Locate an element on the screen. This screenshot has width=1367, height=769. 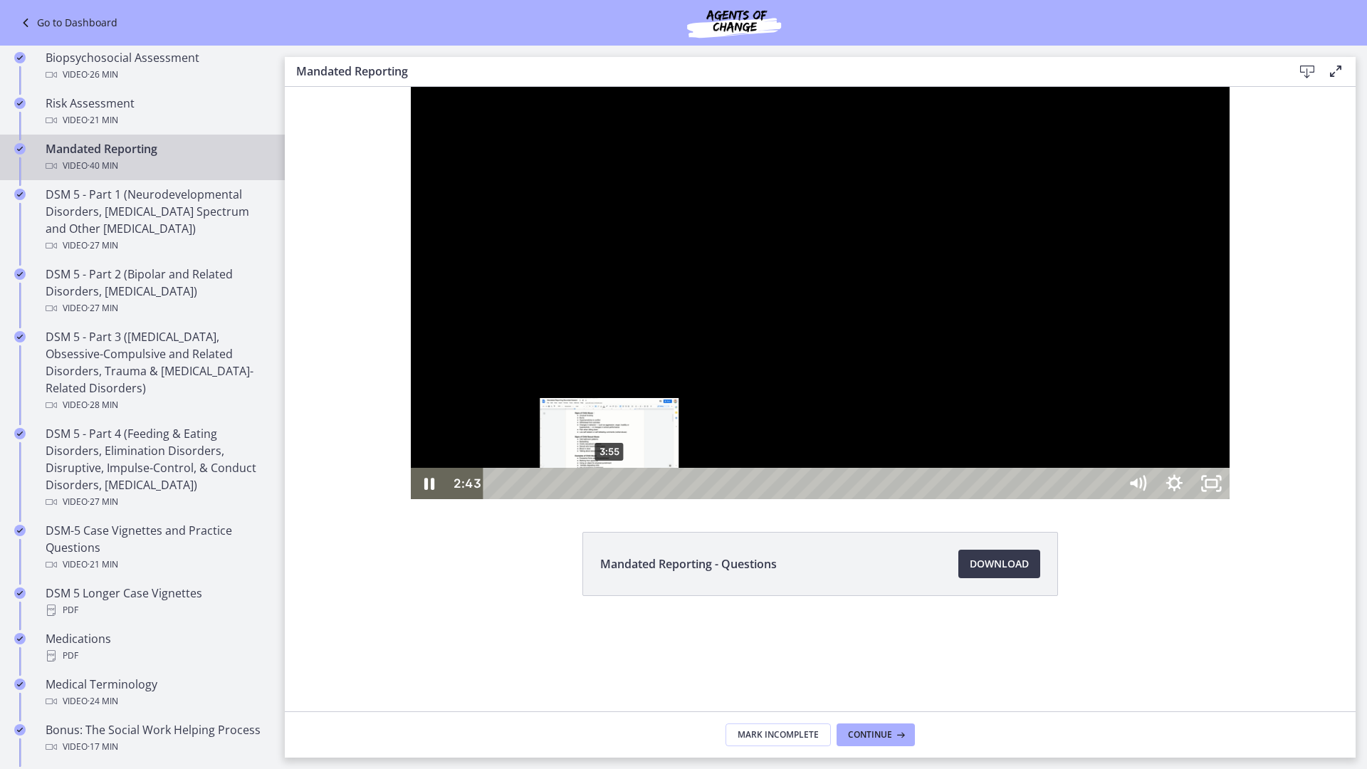
div: Risk Assessment is located at coordinates (157, 112).